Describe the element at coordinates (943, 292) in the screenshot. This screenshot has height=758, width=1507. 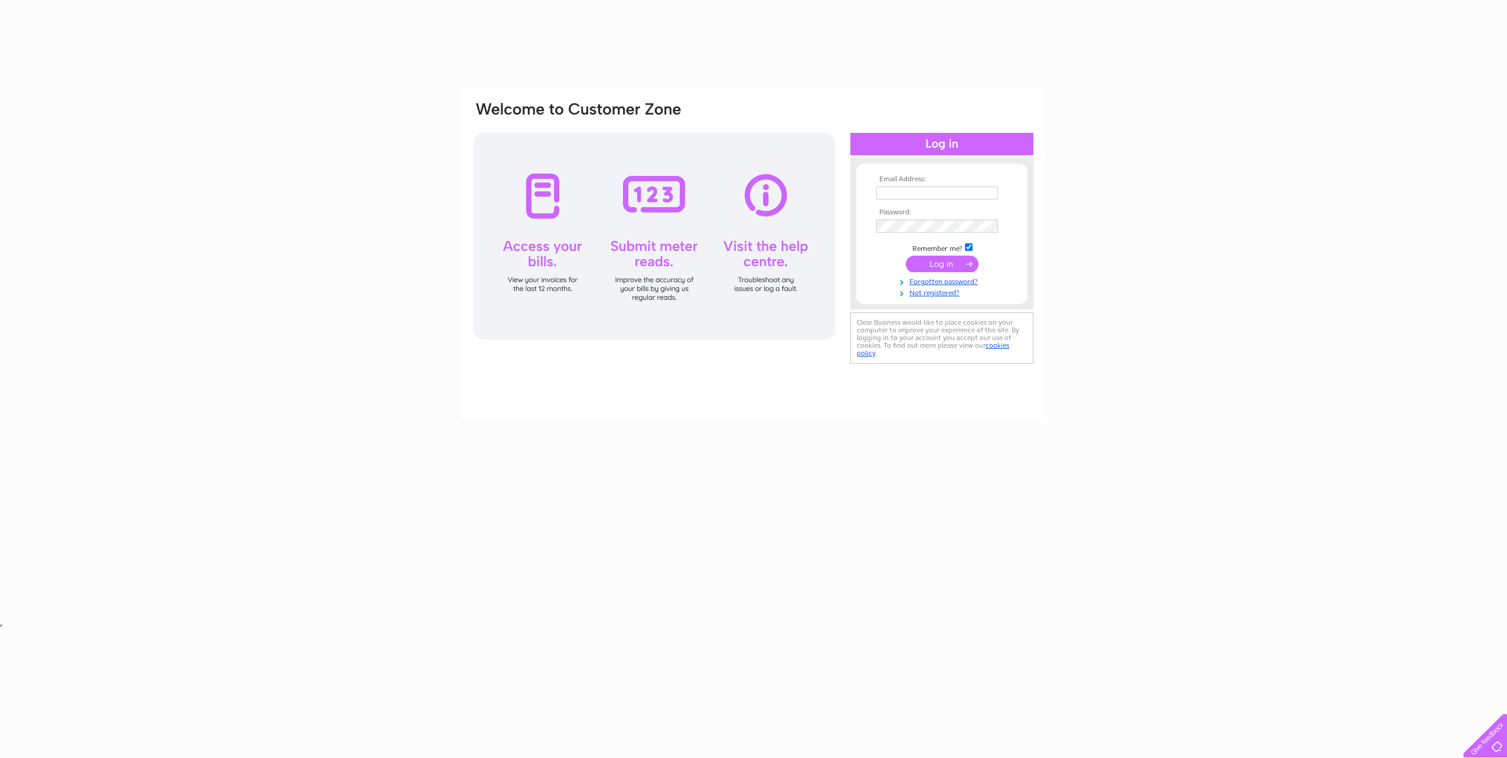
I see `a: Not registered?` at that location.